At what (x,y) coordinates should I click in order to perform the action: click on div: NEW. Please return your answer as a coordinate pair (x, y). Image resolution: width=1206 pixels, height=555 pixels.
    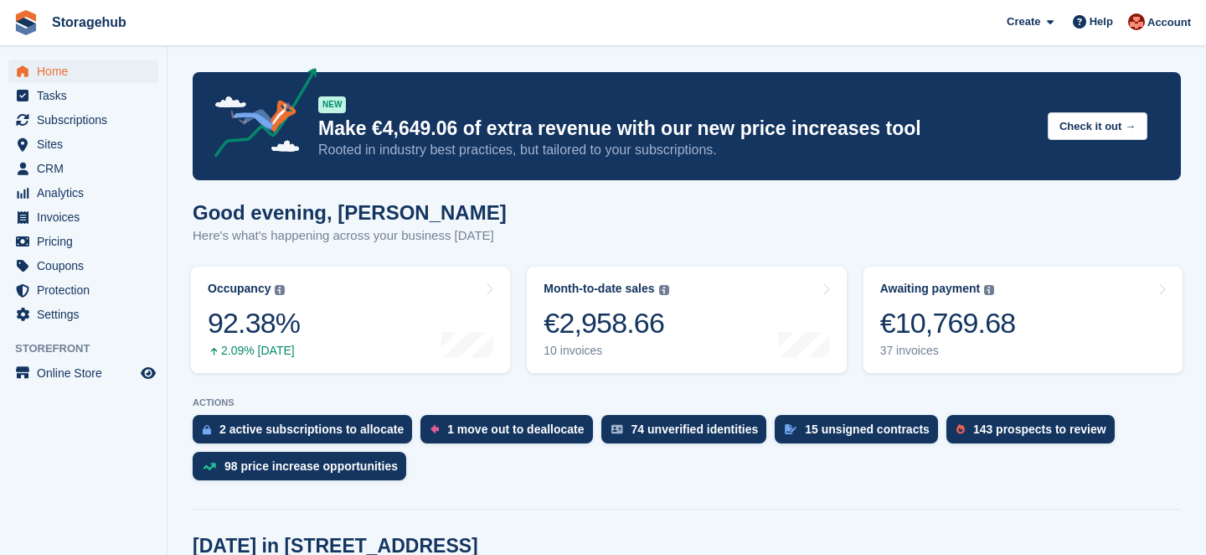
    Looking at the image, I should click on (332, 105).